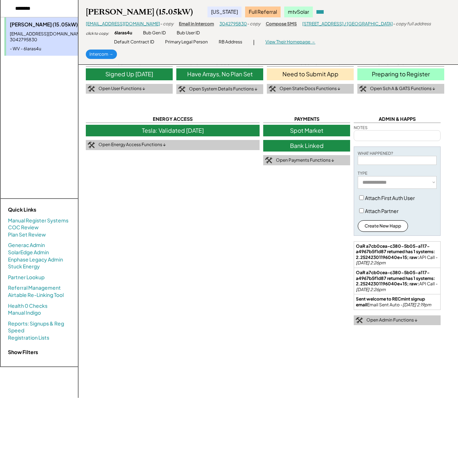 This screenshot has width=458, height=468. I want to click on div: Bub Gen ID, so click(154, 33).